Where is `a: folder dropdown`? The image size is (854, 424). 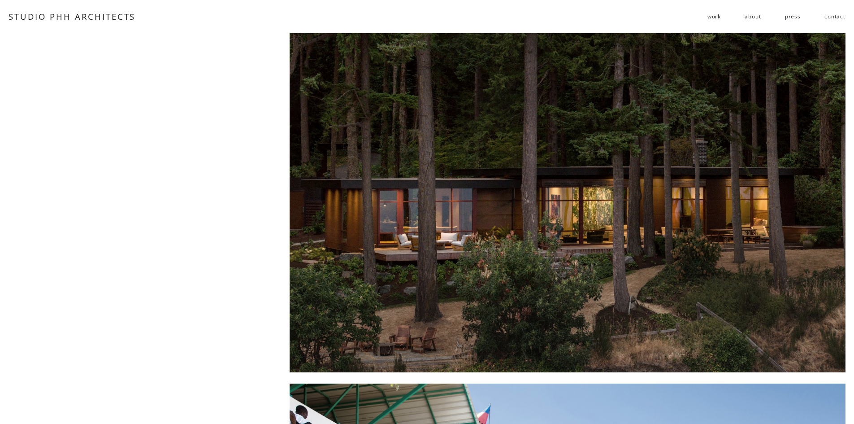
a: folder dropdown is located at coordinates (714, 17).